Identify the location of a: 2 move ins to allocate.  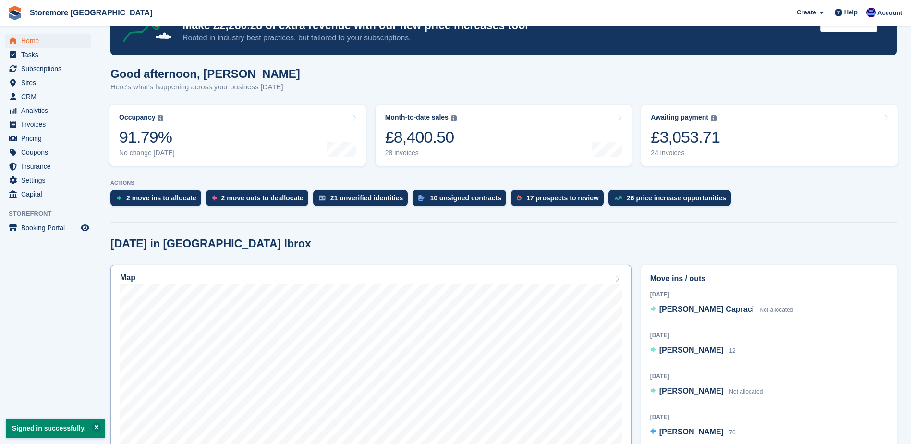
(158, 200).